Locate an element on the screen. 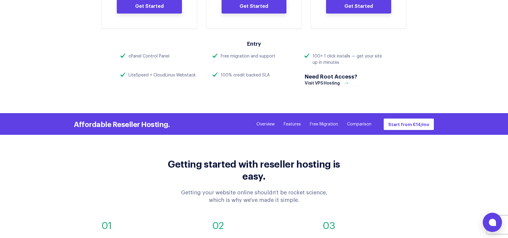 This screenshot has width=508, height=238. h4: Need Root Access? is located at coordinates (331, 76).